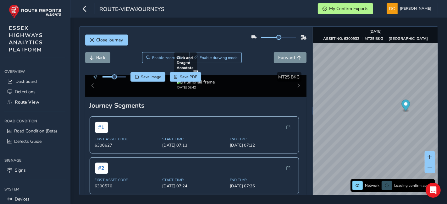 The height and width of the screenshot is (204, 447). What do you see at coordinates (414, 186) in the screenshot?
I see `span: Loading confirm assets` at bounding box center [414, 186].